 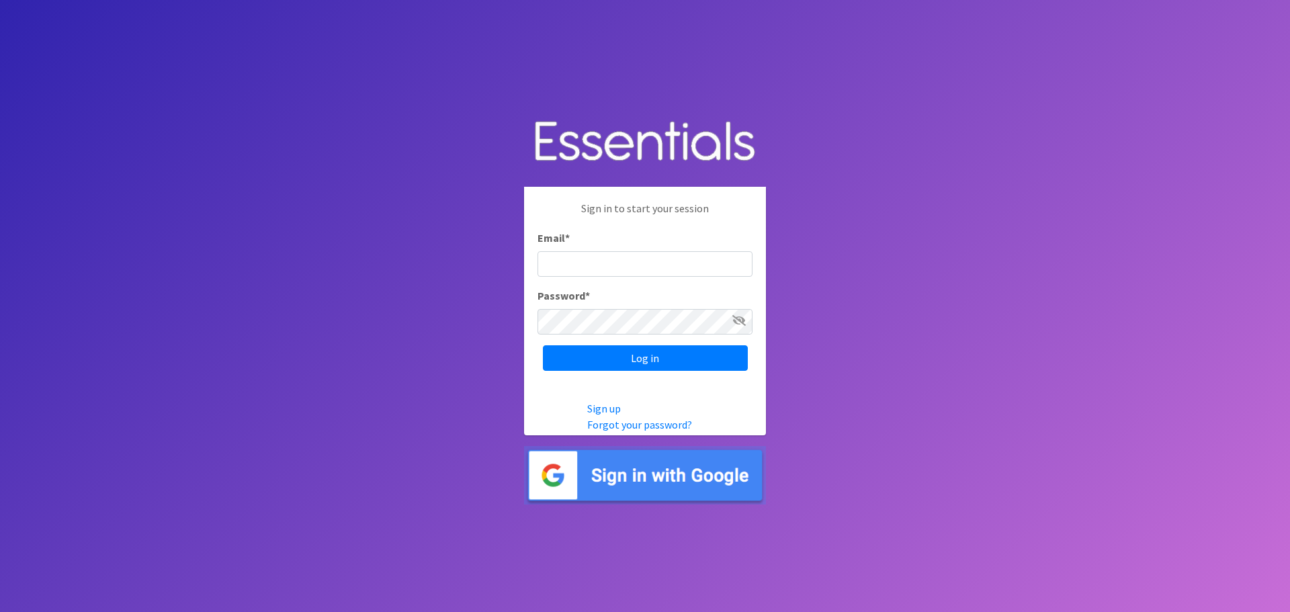 I want to click on p: Sign in to start your session, so click(x=645, y=215).